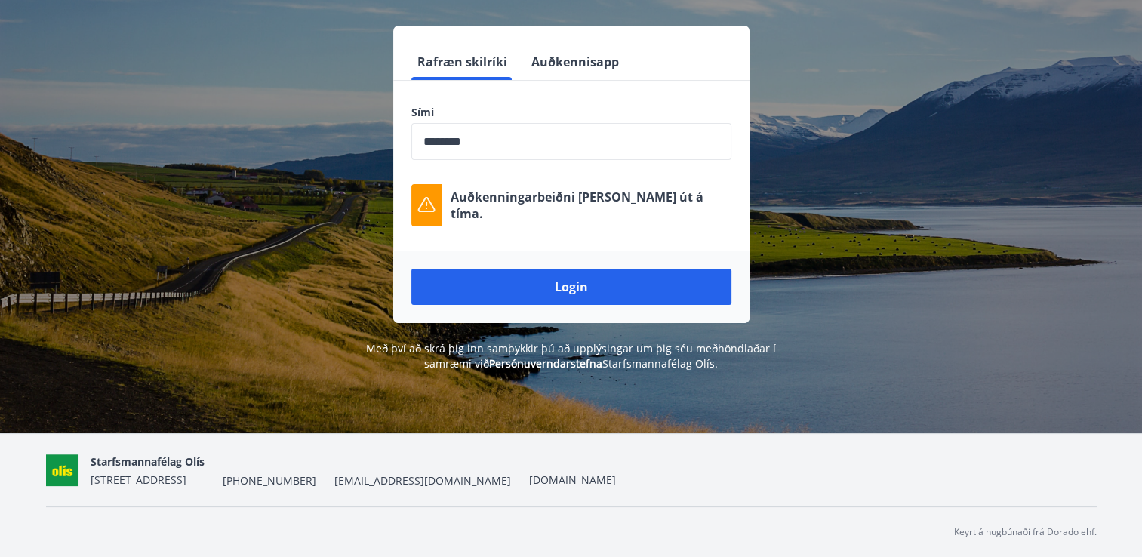  I want to click on button: Rafræn skilríki, so click(462, 62).